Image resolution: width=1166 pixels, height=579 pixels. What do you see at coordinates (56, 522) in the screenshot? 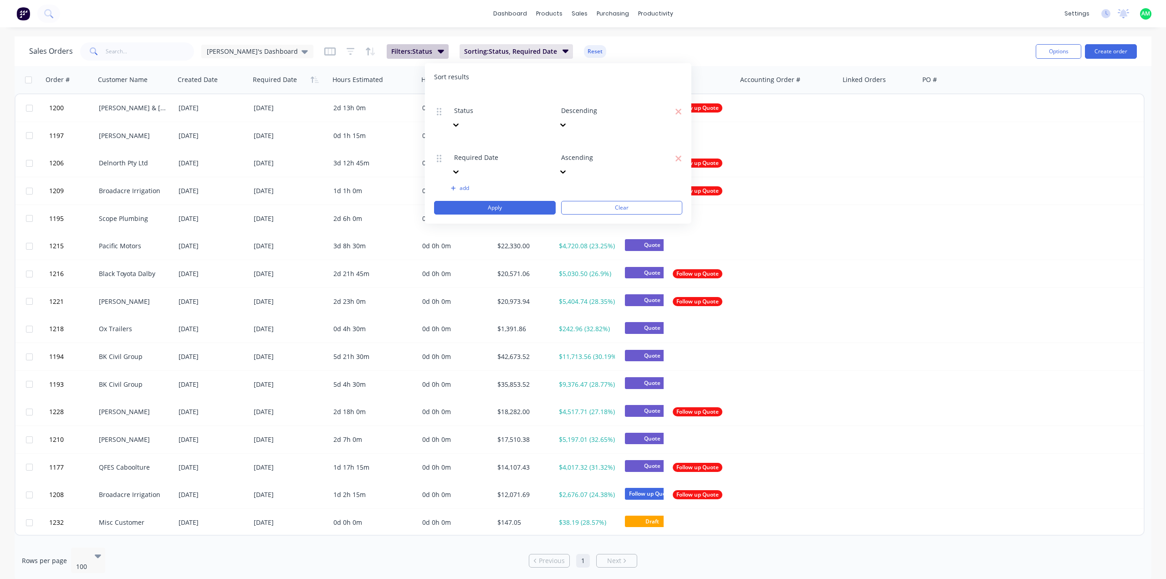
I see `span: 1232` at bounding box center [56, 522].